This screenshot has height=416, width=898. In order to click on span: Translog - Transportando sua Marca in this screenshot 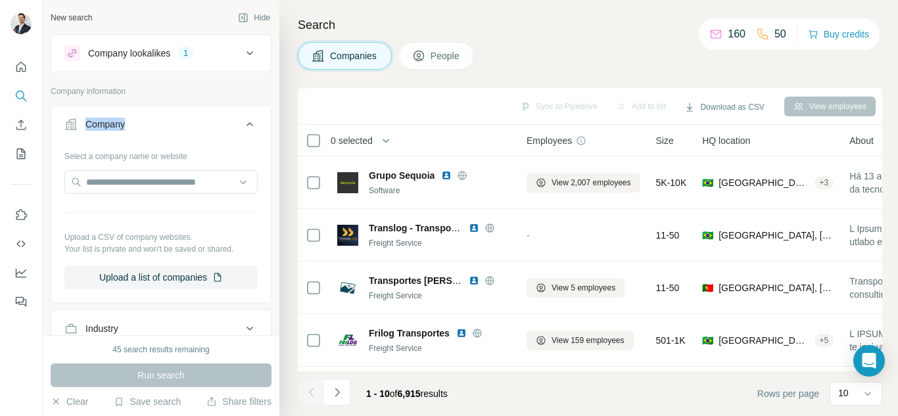, I will do `click(447, 228)`.